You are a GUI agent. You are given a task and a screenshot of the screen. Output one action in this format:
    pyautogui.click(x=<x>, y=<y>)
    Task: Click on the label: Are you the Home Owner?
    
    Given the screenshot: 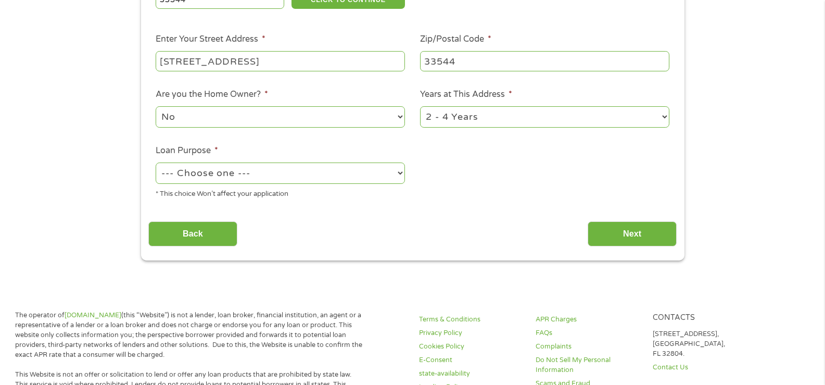 What is the action you would take?
    pyautogui.click(x=212, y=94)
    